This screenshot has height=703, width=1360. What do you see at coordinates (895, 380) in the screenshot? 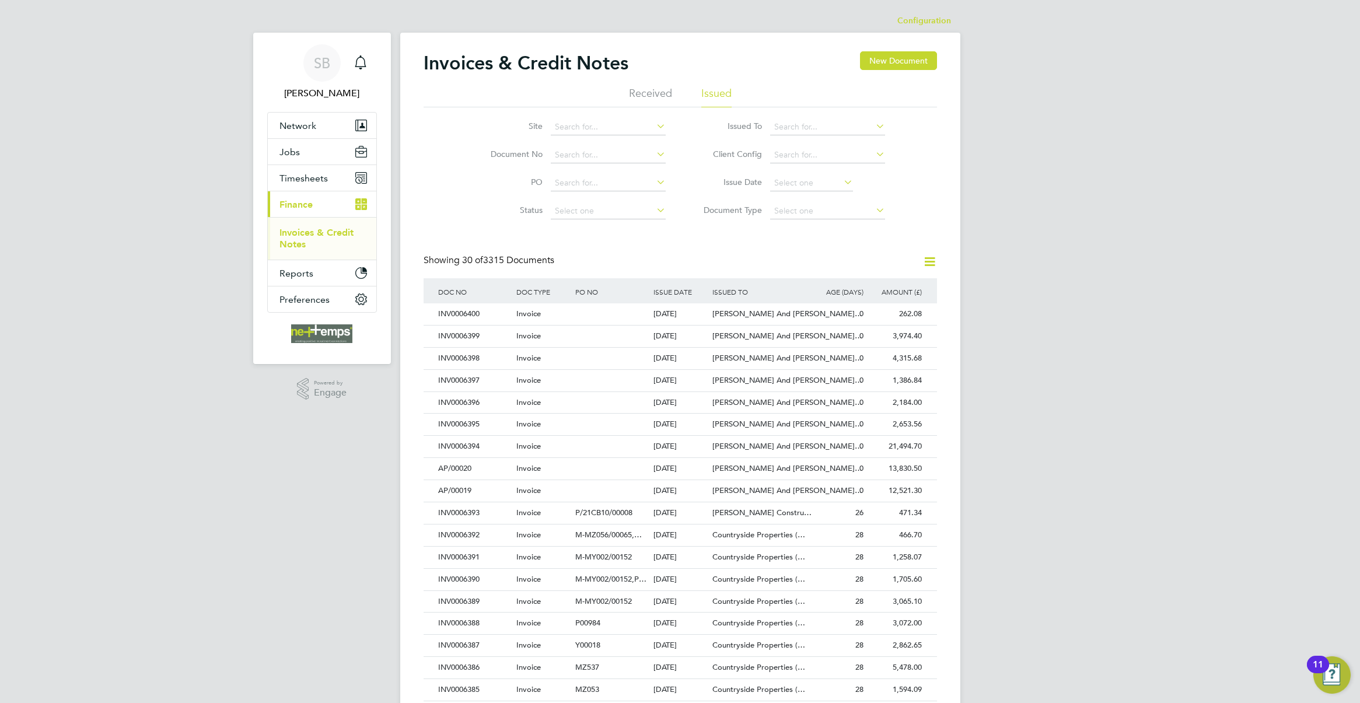
I see `div: 1,386.84` at bounding box center [895, 380].